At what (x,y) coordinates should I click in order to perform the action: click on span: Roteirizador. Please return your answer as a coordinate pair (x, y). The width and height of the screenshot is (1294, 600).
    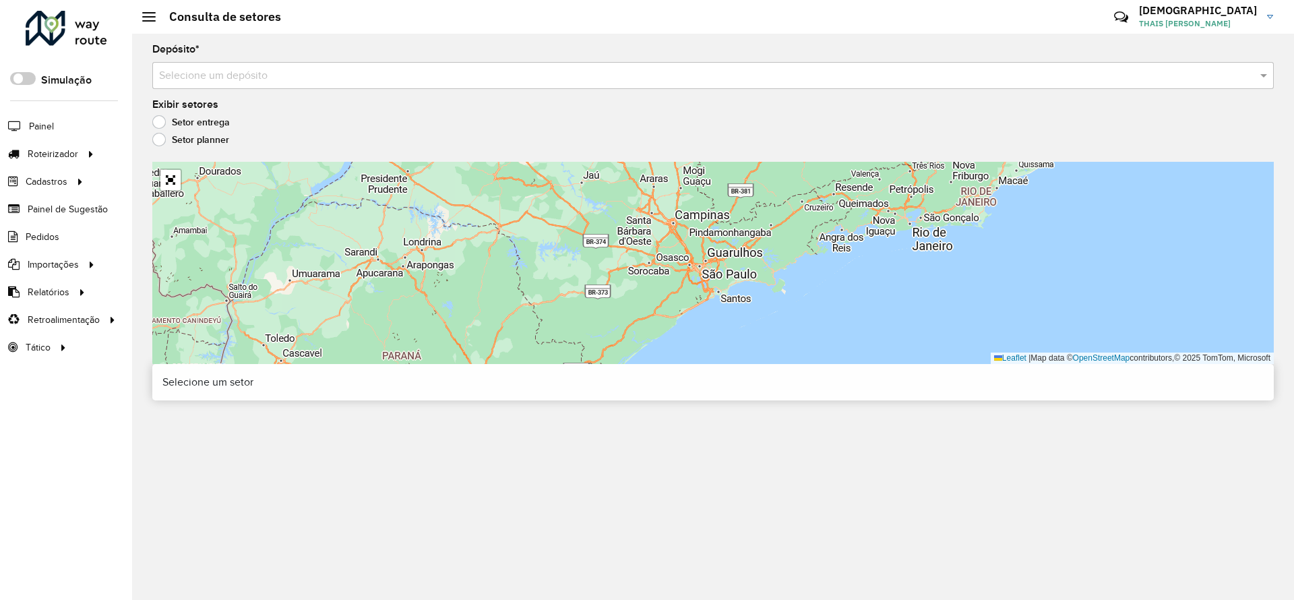
    Looking at the image, I should click on (53, 154).